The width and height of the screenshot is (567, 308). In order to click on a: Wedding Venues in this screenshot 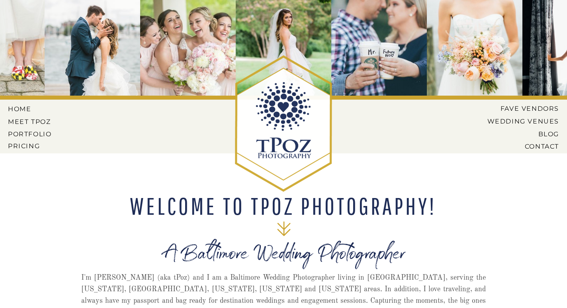, I will do `click(517, 121)`.